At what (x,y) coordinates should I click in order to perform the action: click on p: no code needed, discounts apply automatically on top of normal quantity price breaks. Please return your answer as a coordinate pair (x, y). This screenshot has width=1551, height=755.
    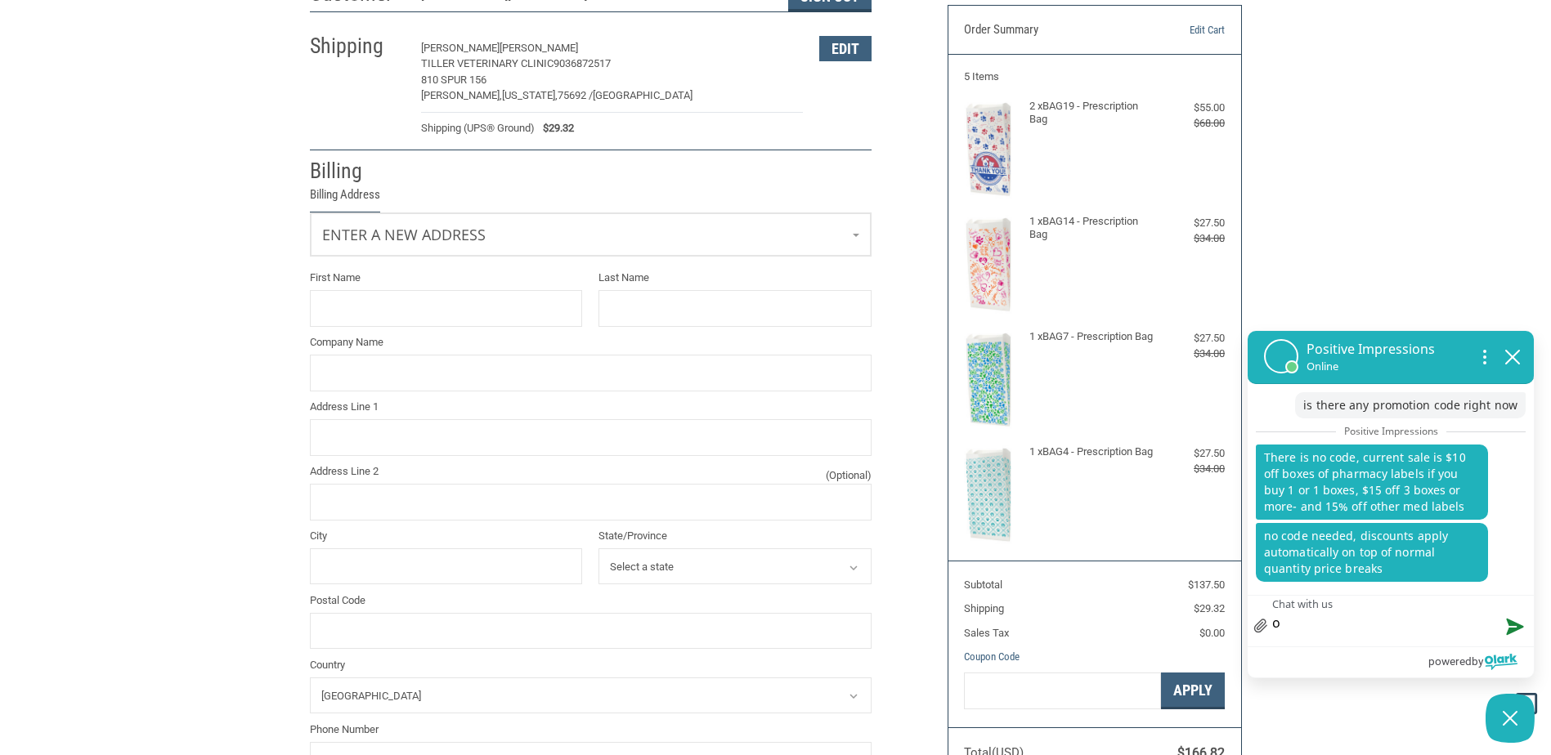
    Looking at the image, I should click on (1372, 553).